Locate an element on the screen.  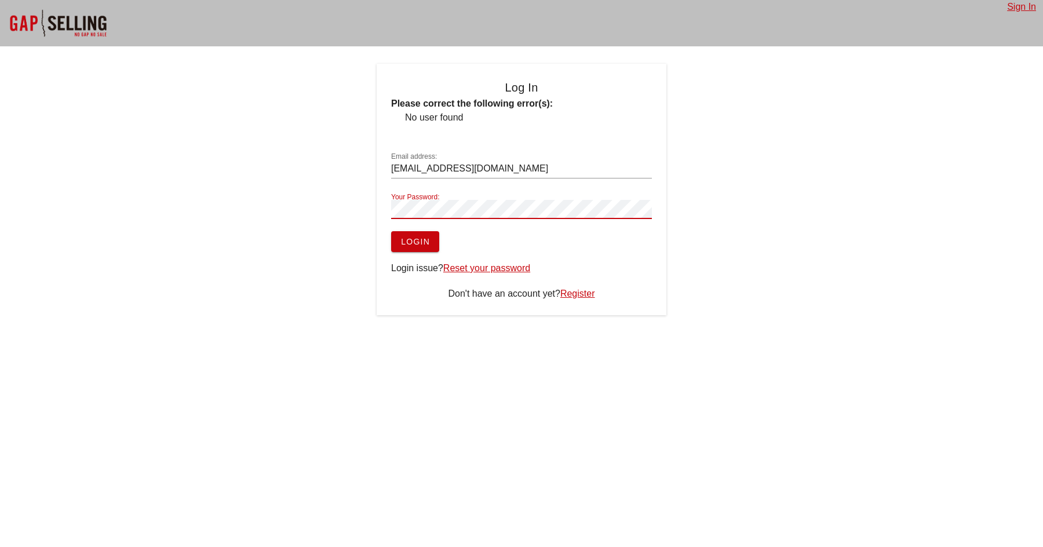
label: Email address: is located at coordinates (414, 157).